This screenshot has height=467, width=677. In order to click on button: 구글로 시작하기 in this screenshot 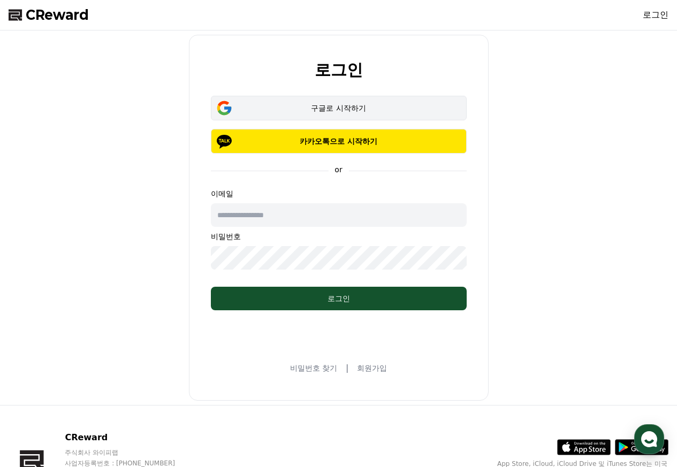, I will do `click(339, 108)`.